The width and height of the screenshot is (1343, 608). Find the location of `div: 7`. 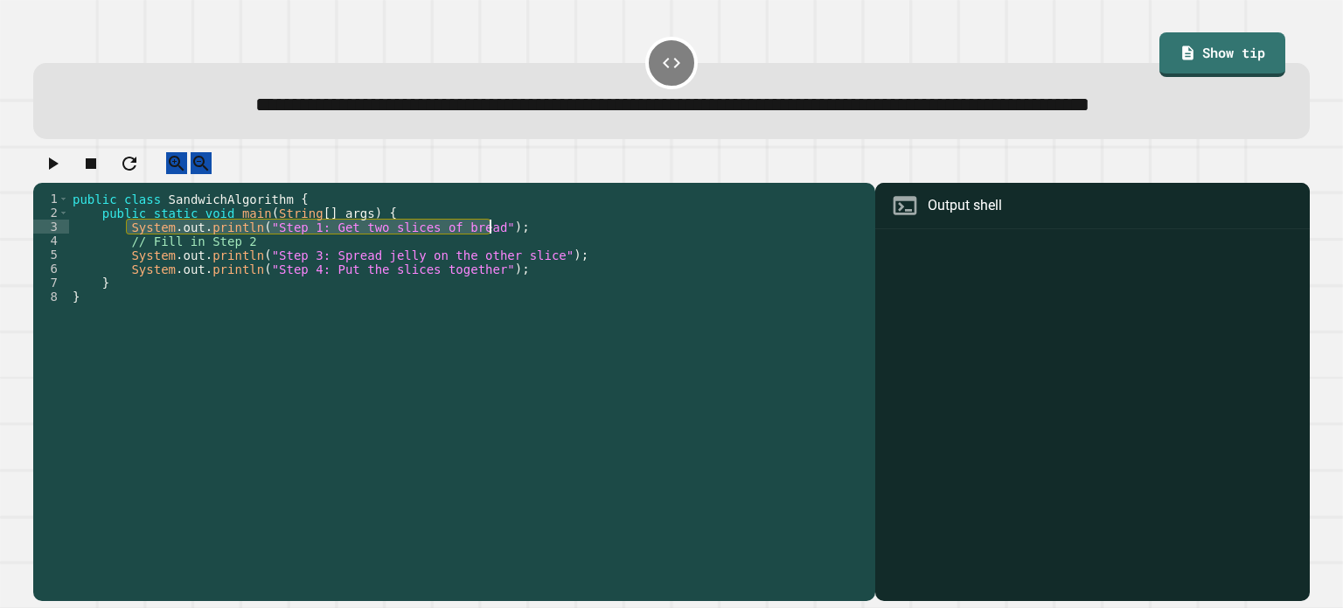

div: 7 is located at coordinates (51, 282).